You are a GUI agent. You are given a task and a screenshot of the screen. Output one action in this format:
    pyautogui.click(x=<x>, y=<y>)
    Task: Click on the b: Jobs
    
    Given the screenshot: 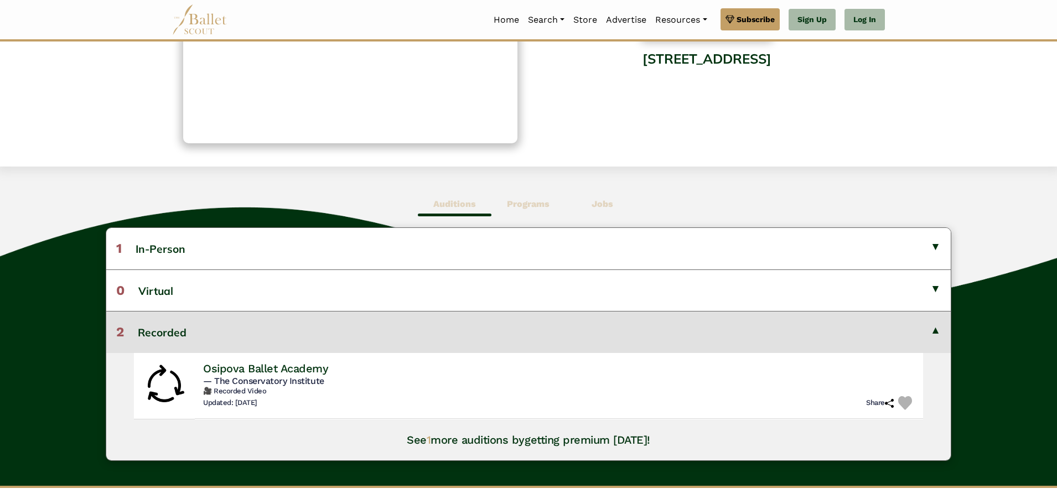 What is the action you would take?
    pyautogui.click(x=602, y=204)
    